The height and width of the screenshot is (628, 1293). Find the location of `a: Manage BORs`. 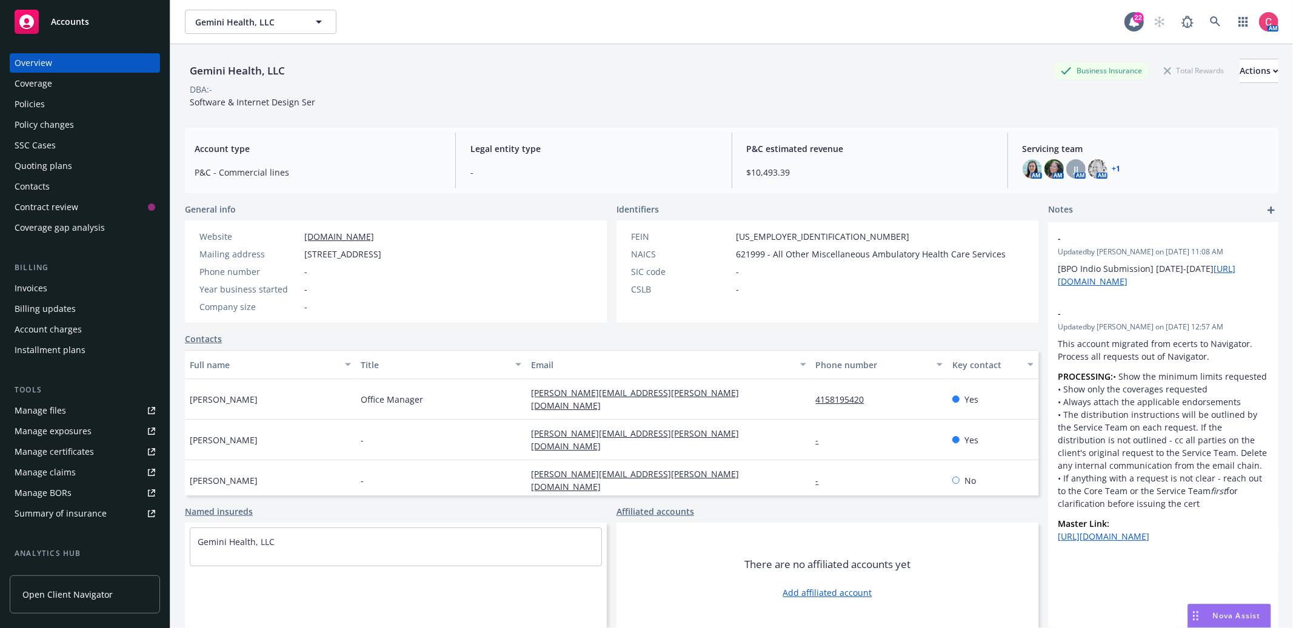

a: Manage BORs is located at coordinates (85, 493).